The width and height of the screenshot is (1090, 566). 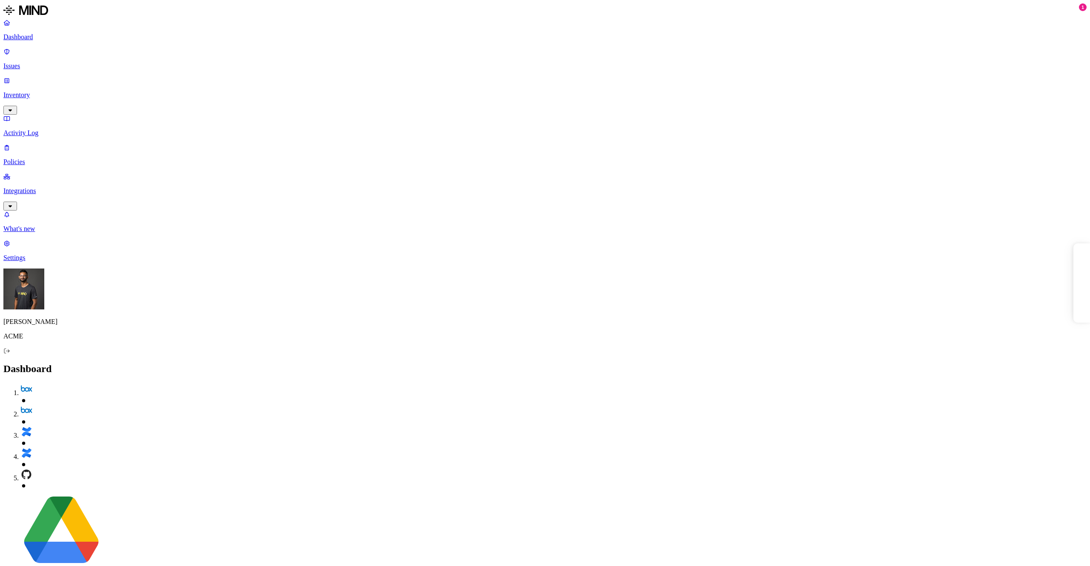 What do you see at coordinates (545, 229) in the screenshot?
I see `p: What's new` at bounding box center [545, 229].